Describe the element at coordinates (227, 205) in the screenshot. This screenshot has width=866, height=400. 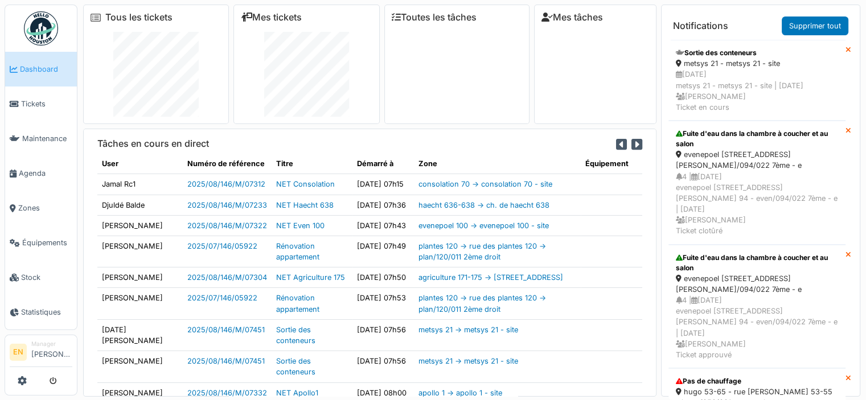
I see `a: 2025/08/146/M/07233` at that location.